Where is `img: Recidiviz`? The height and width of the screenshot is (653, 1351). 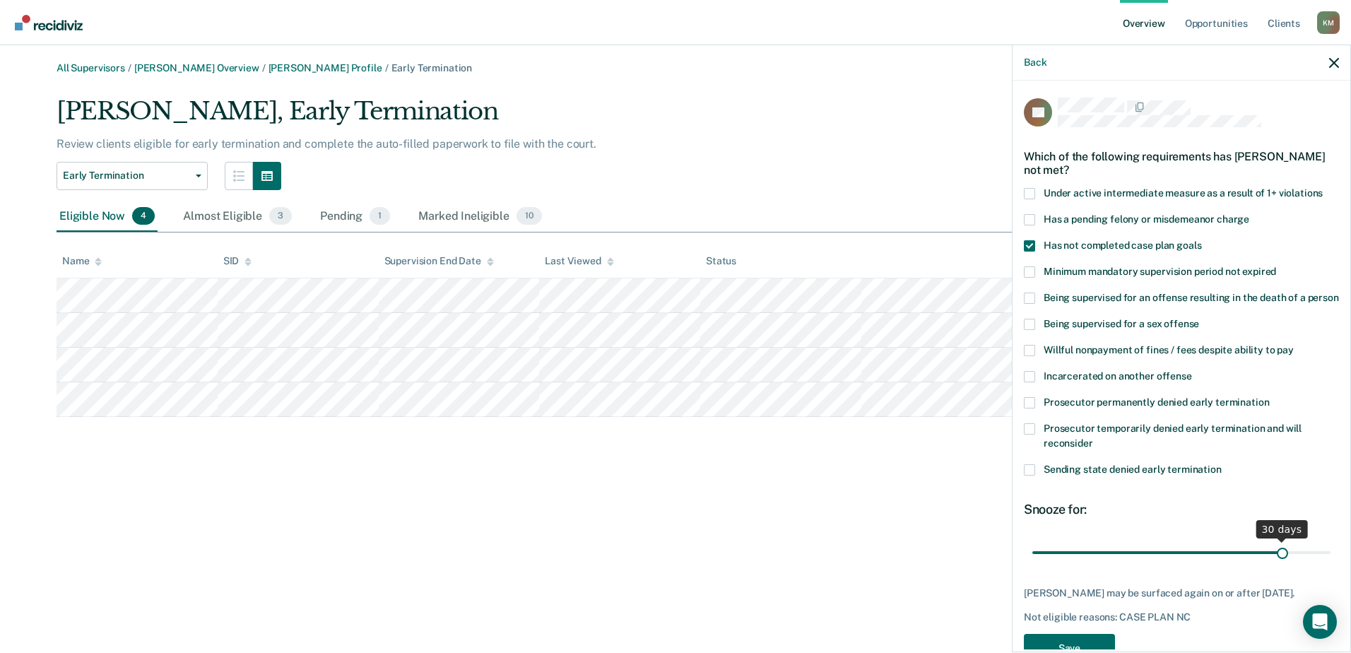 img: Recidiviz is located at coordinates (49, 23).